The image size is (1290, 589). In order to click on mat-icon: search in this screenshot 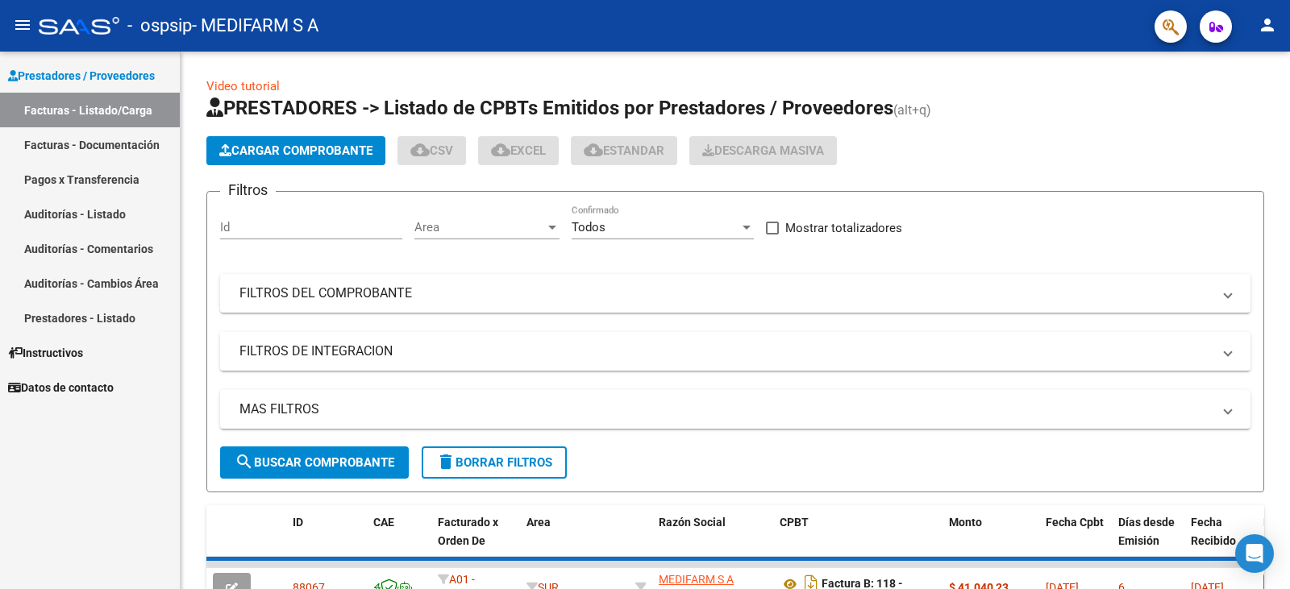, I will do `click(244, 462)`.